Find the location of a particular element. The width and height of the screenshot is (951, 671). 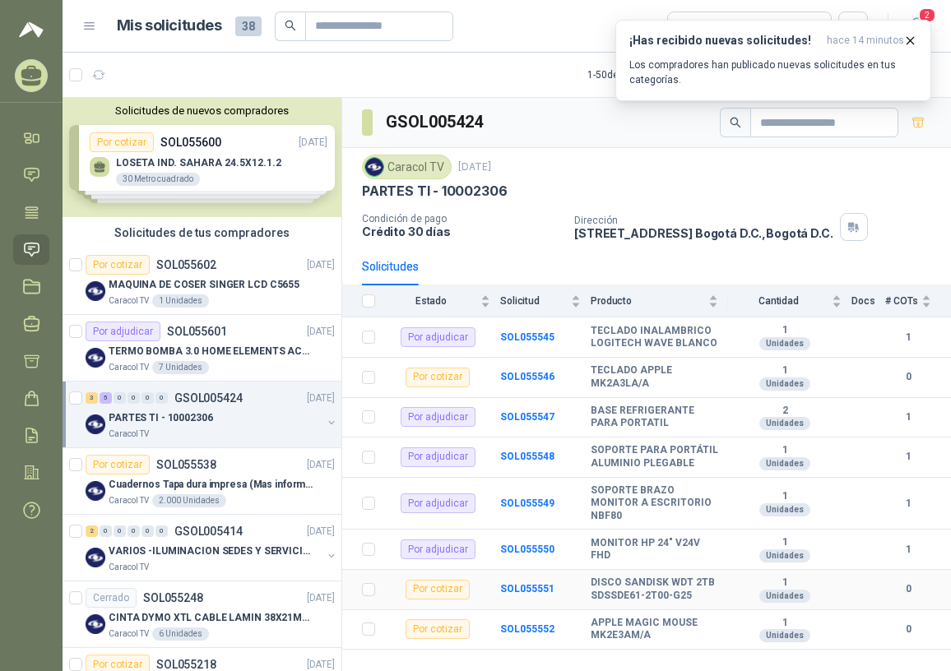

div: Solicitudes de tus compradores is located at coordinates (202, 233).